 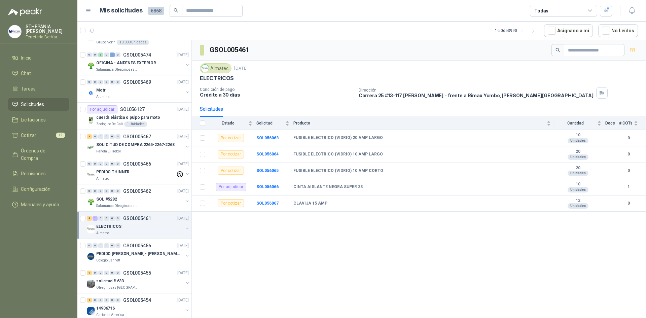 What do you see at coordinates (277, 90) in the screenshot?
I see `p: Condición de pago` at bounding box center [277, 90].